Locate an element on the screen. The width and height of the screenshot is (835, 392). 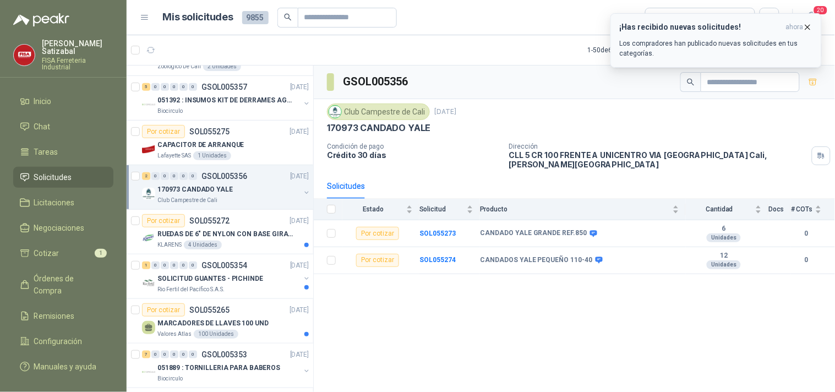
p: SOL055275 is located at coordinates (209, 132).